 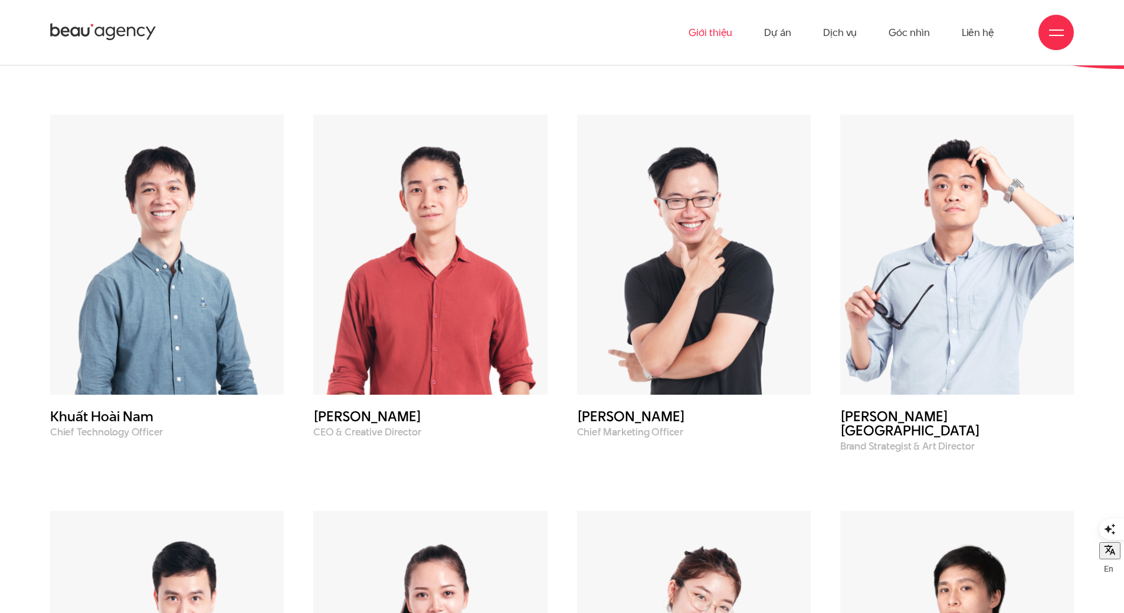 I want to click on p: Chief Technology Officer, so click(x=167, y=432).